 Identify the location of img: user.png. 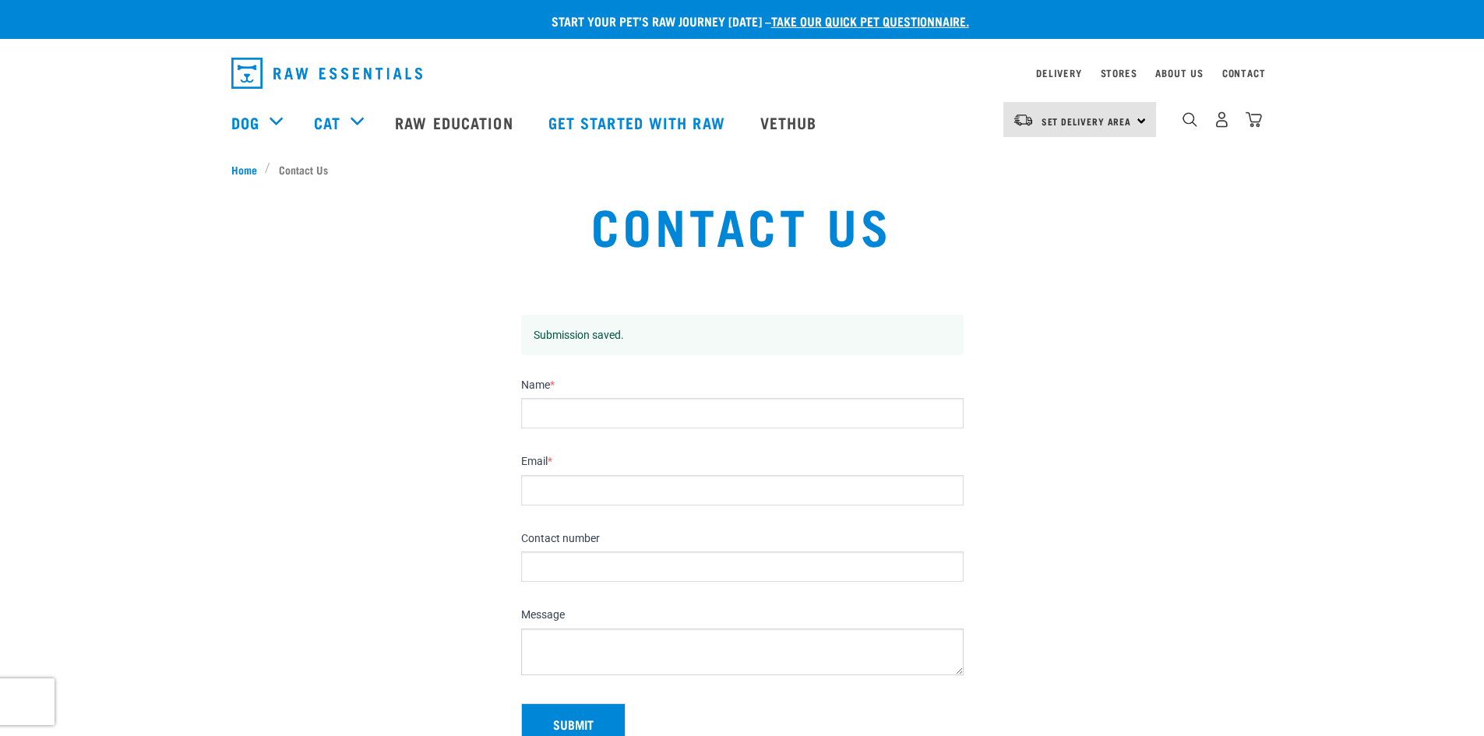
(1221, 119).